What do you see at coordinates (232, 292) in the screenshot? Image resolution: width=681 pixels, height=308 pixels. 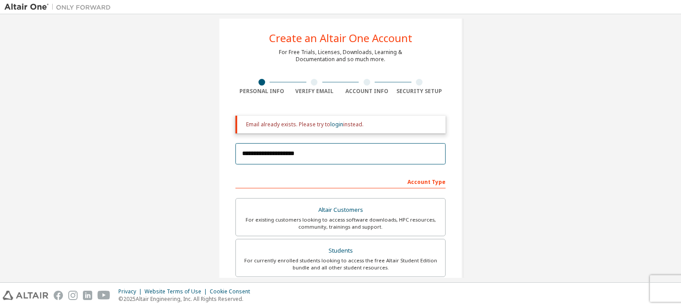 I see `div: Cookie Consent` at bounding box center [232, 292].